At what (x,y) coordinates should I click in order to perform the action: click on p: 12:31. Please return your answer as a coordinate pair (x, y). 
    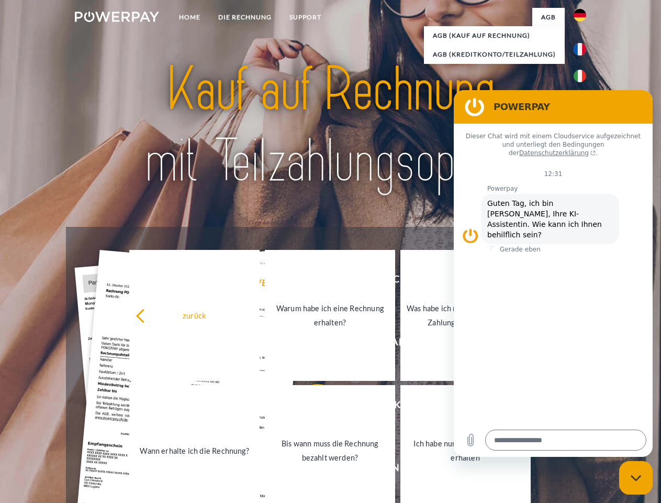
    Looking at the image, I should click on (99, 84).